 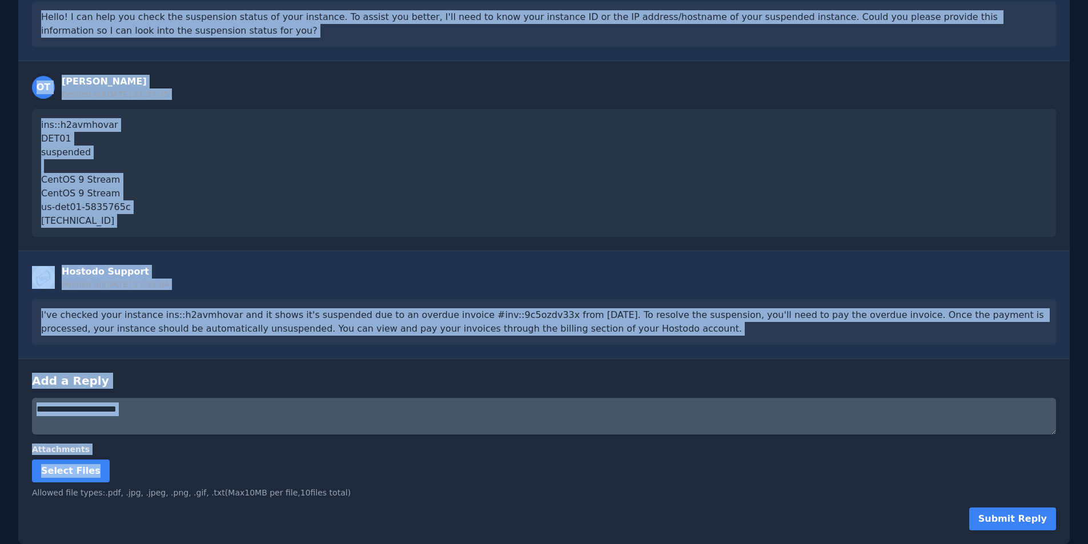 What do you see at coordinates (71, 471) in the screenshot?
I see `span: Select Files` at bounding box center [71, 471].